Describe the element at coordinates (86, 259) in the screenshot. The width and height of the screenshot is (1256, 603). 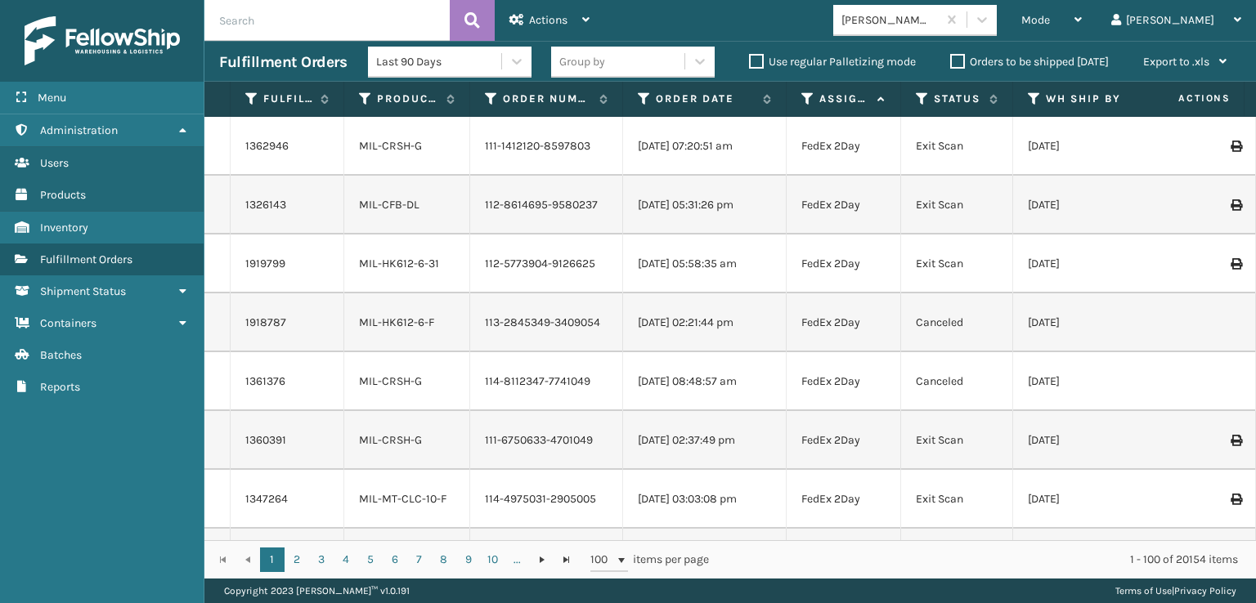
I see `span: Fulfillment Orders` at that location.